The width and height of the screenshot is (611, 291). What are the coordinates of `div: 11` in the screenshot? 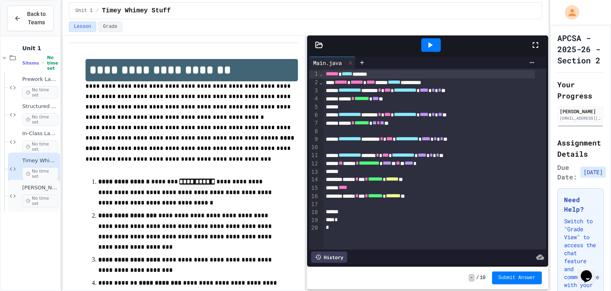 It's located at (314, 155).